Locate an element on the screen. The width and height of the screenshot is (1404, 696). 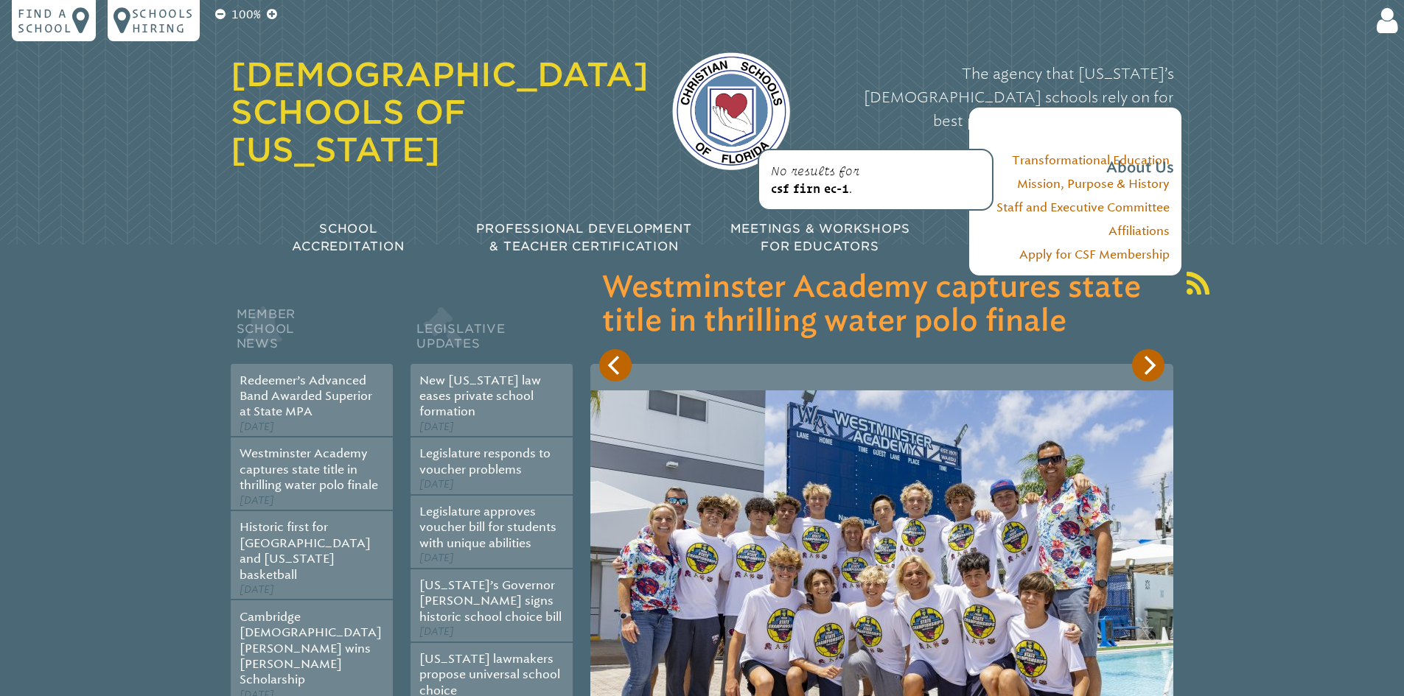
button: Previous is located at coordinates (615, 366).